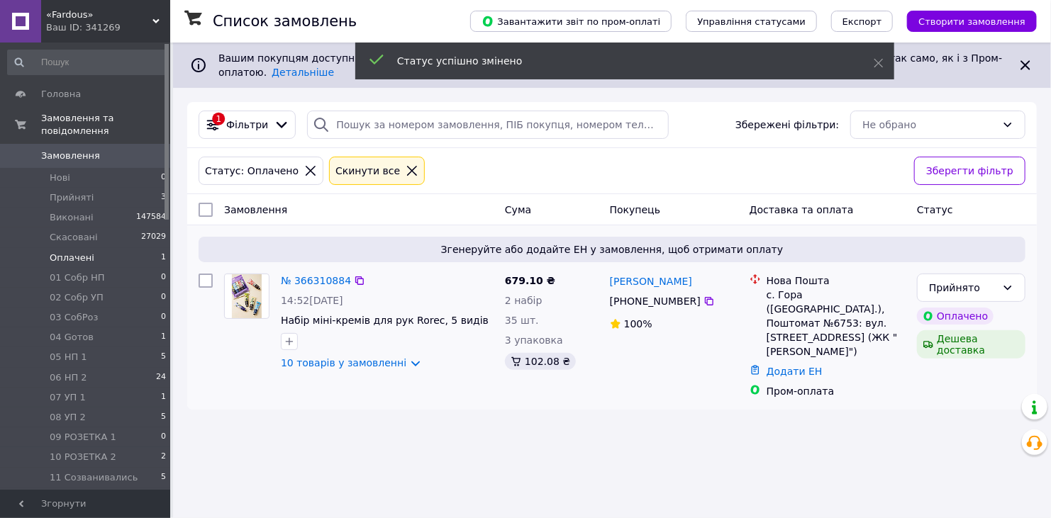 The height and width of the screenshot is (518, 1051). What do you see at coordinates (74, 238) in the screenshot?
I see `span: Скасовані` at bounding box center [74, 238].